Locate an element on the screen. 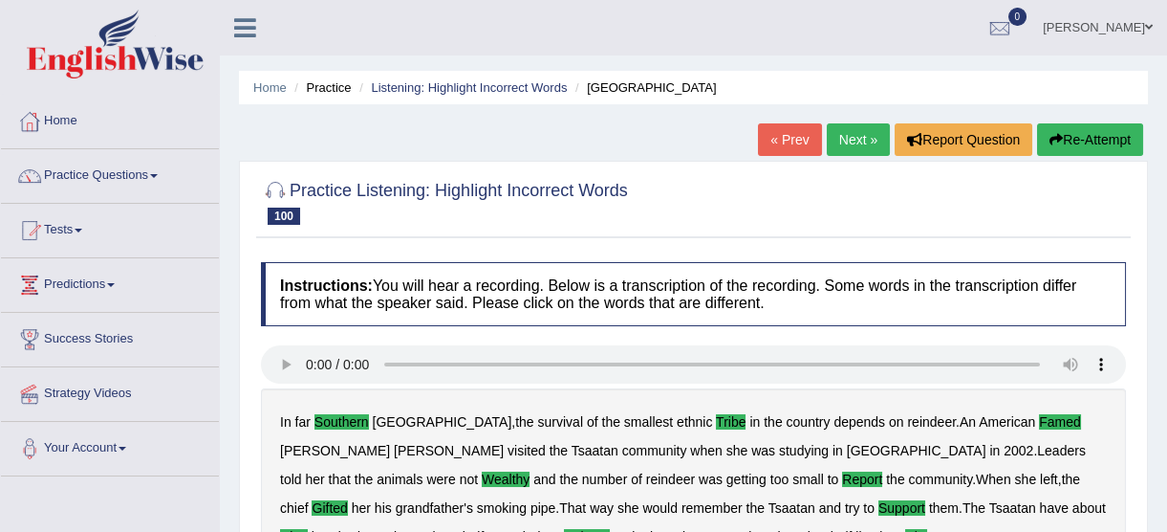 The width and height of the screenshot is (1167, 532). a: Your Account is located at coordinates (110, 446).